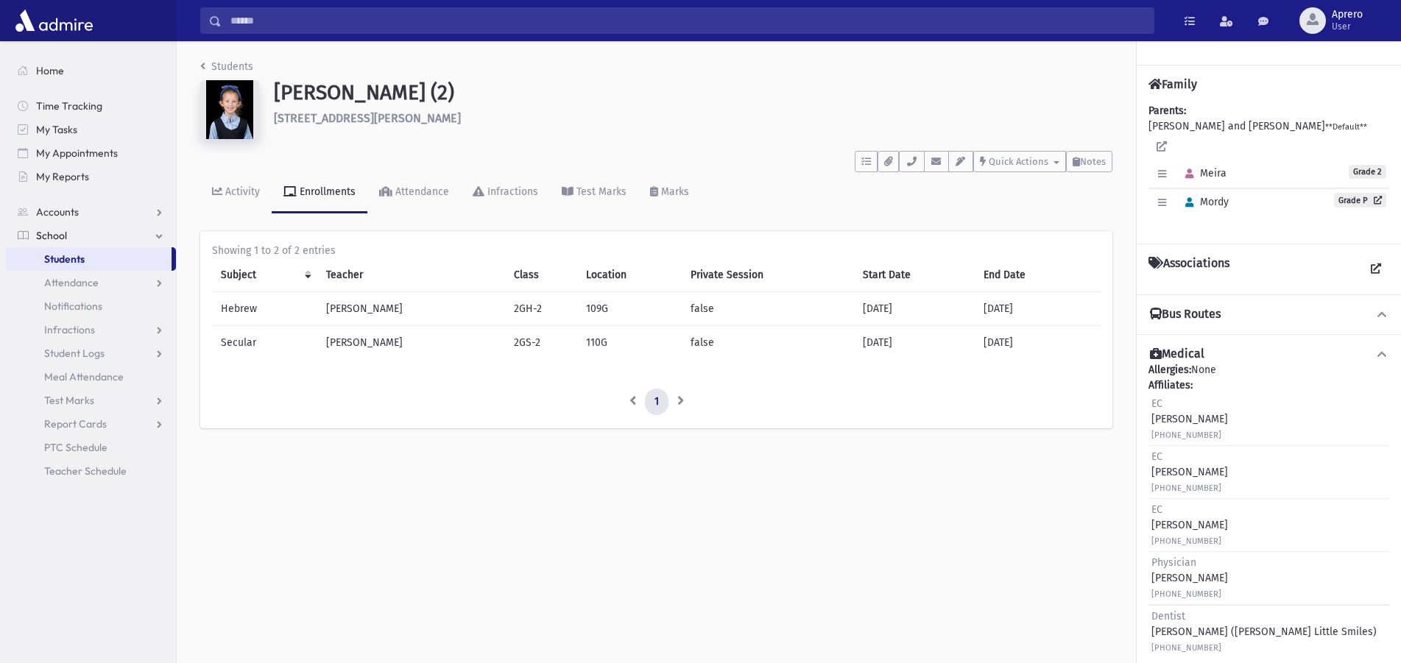  What do you see at coordinates (1189, 269) in the screenshot?
I see `h4: Associations` at bounding box center [1189, 269].